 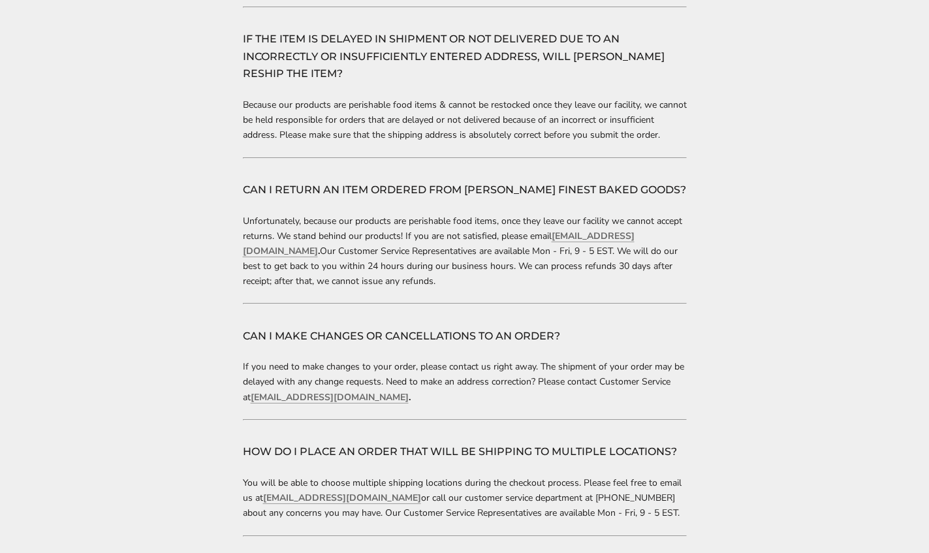 I want to click on p: If you need to make changes to your order, please contact us right away. The shipment of your ord..., so click(x=465, y=381).